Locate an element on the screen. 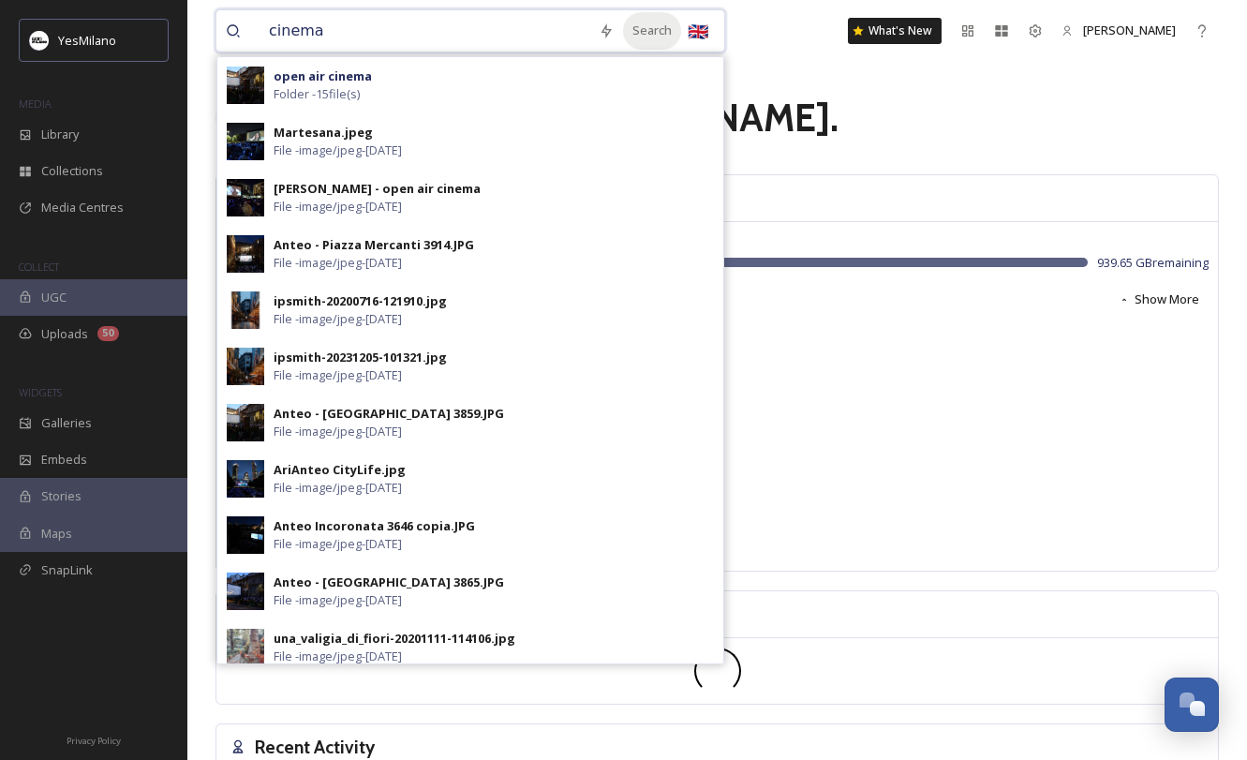  div: ipsmith-20200716-121910.jpg is located at coordinates (360, 301).